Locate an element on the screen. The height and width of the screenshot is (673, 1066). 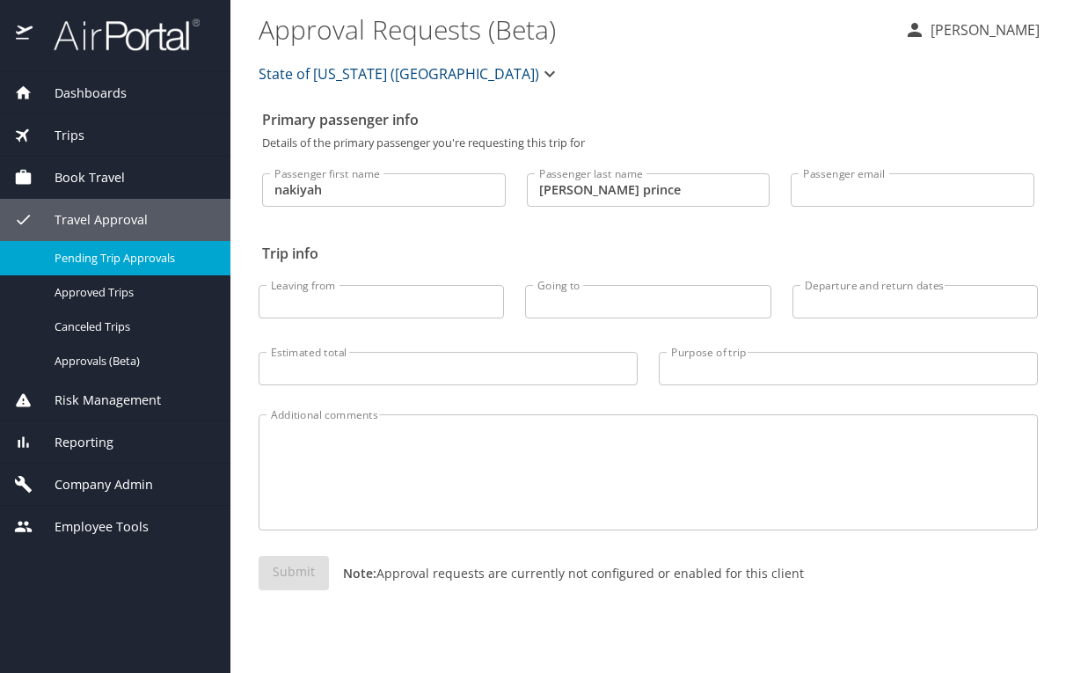
img: airportal-logo.png is located at coordinates (117, 34).